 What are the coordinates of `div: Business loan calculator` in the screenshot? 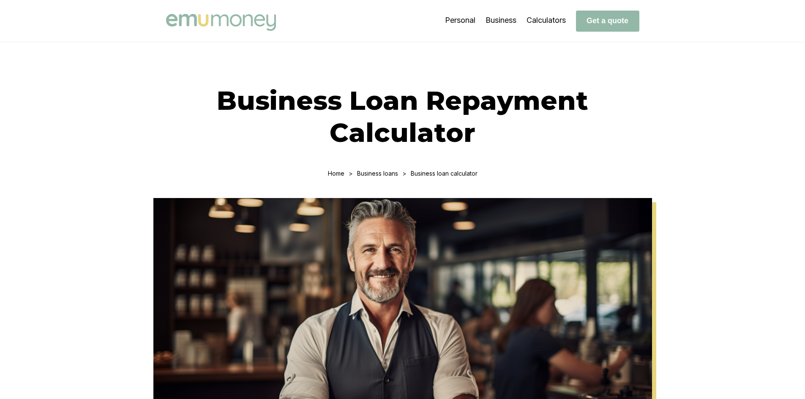 It's located at (444, 173).